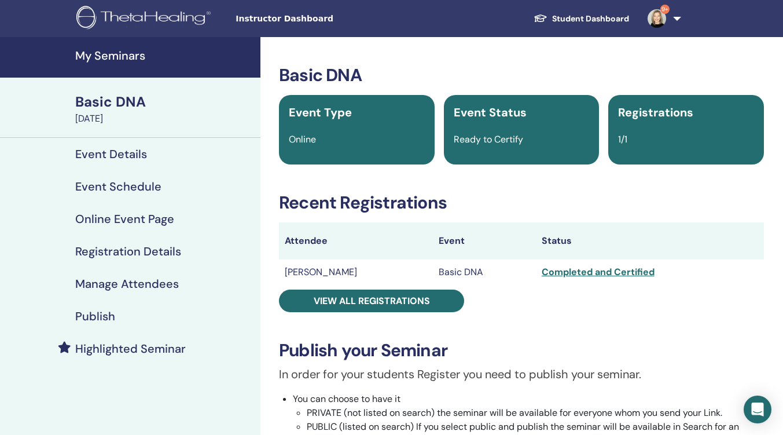  What do you see at coordinates (490, 112) in the screenshot?
I see `span: Event Status` at bounding box center [490, 112].